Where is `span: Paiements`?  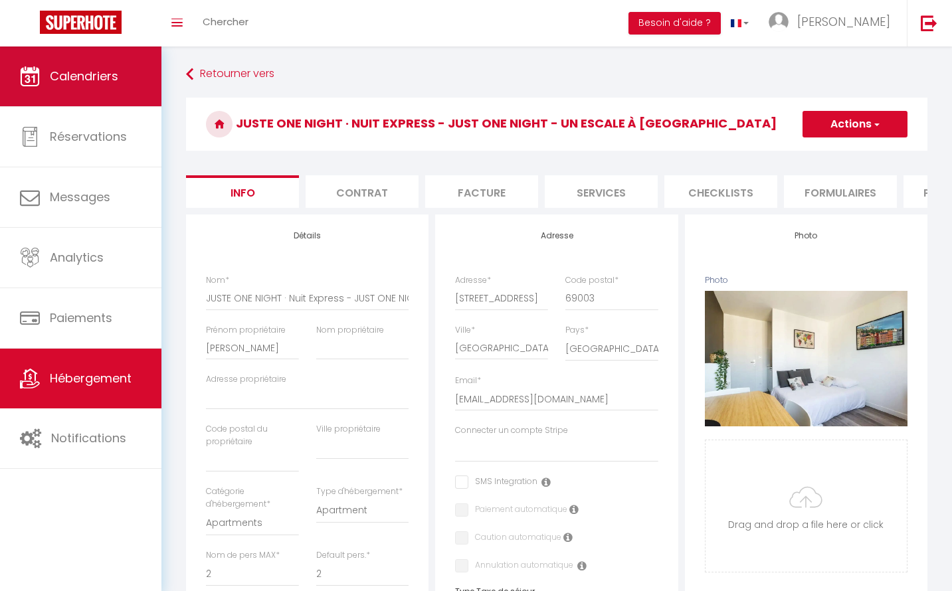 span: Paiements is located at coordinates (81, 317).